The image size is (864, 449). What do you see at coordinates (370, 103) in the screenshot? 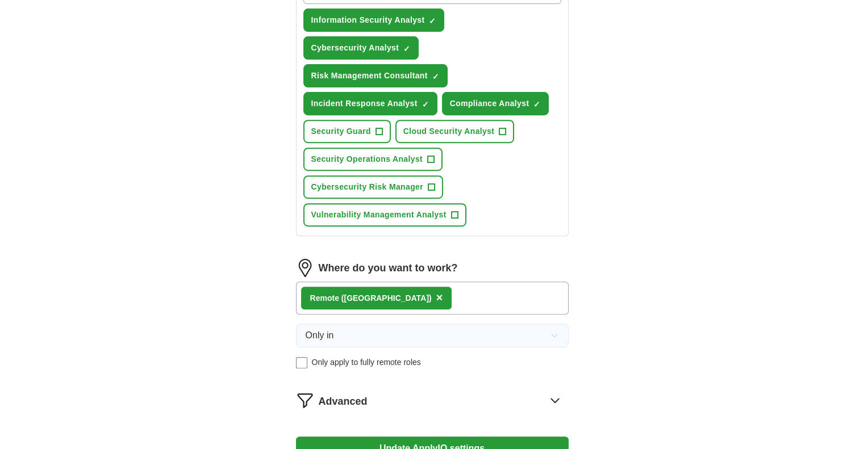
I see `button: Incident Response Analyst✓` at bounding box center [370, 103].